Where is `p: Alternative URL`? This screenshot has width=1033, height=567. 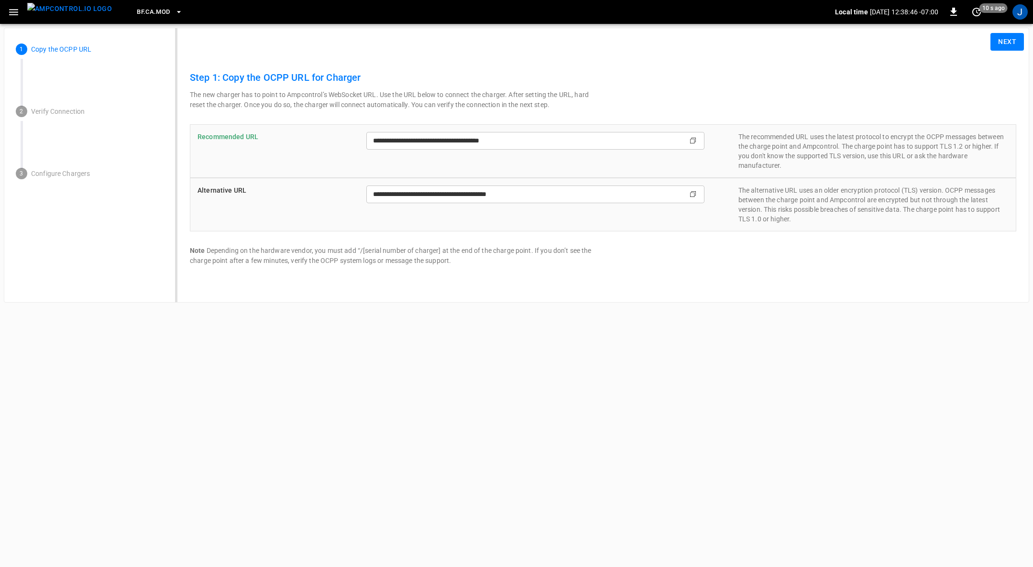 p: Alternative URL is located at coordinates (265, 190).